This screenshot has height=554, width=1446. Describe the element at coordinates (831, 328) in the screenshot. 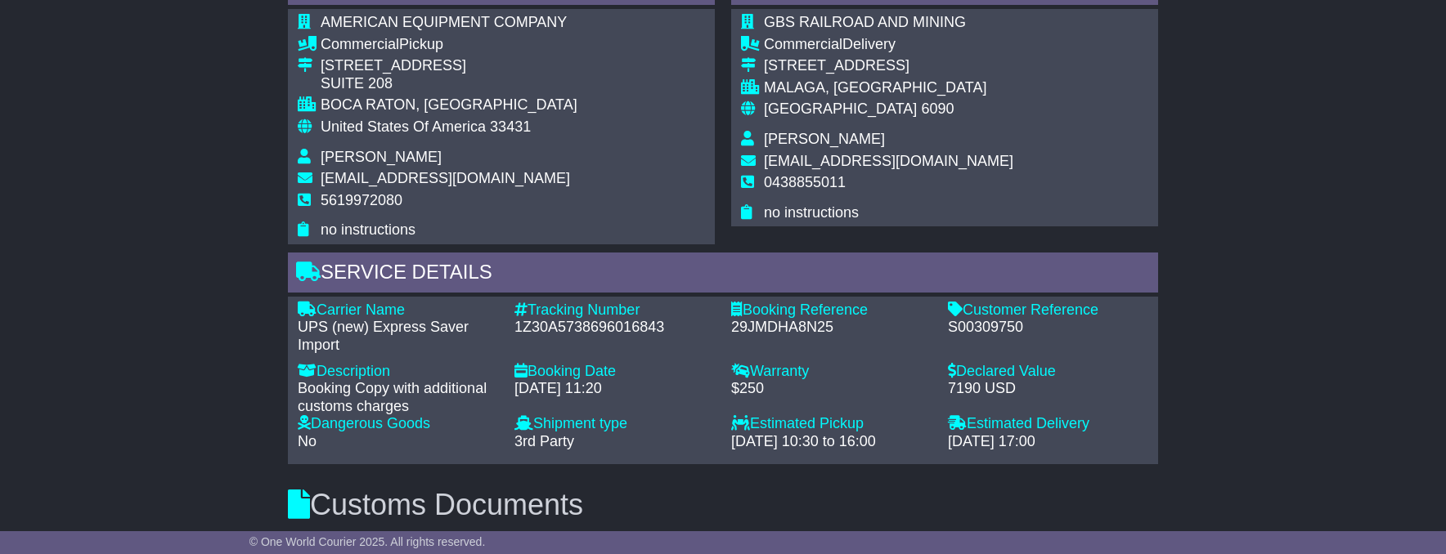

I see `div: 29JMDHA8N25` at that location.